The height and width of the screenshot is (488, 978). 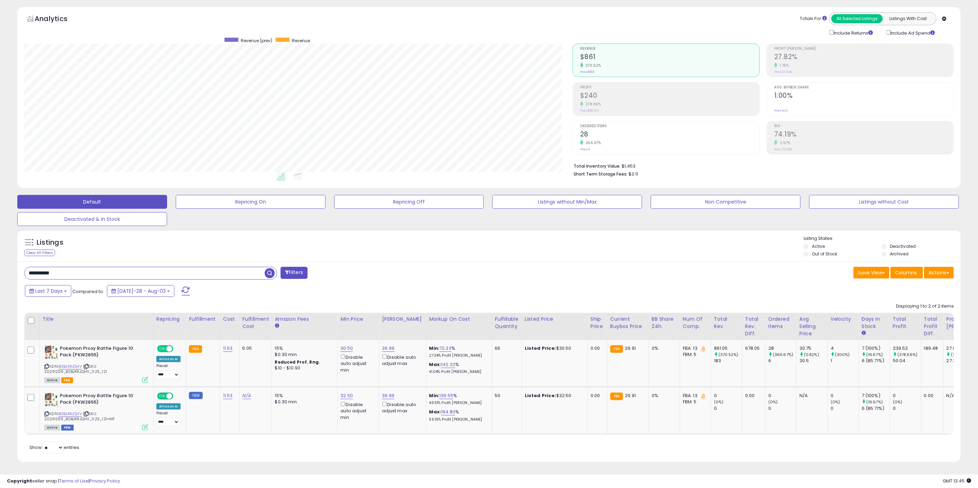 What do you see at coordinates (255, 349) in the screenshot?
I see `div: 6.05` at bounding box center [255, 349].